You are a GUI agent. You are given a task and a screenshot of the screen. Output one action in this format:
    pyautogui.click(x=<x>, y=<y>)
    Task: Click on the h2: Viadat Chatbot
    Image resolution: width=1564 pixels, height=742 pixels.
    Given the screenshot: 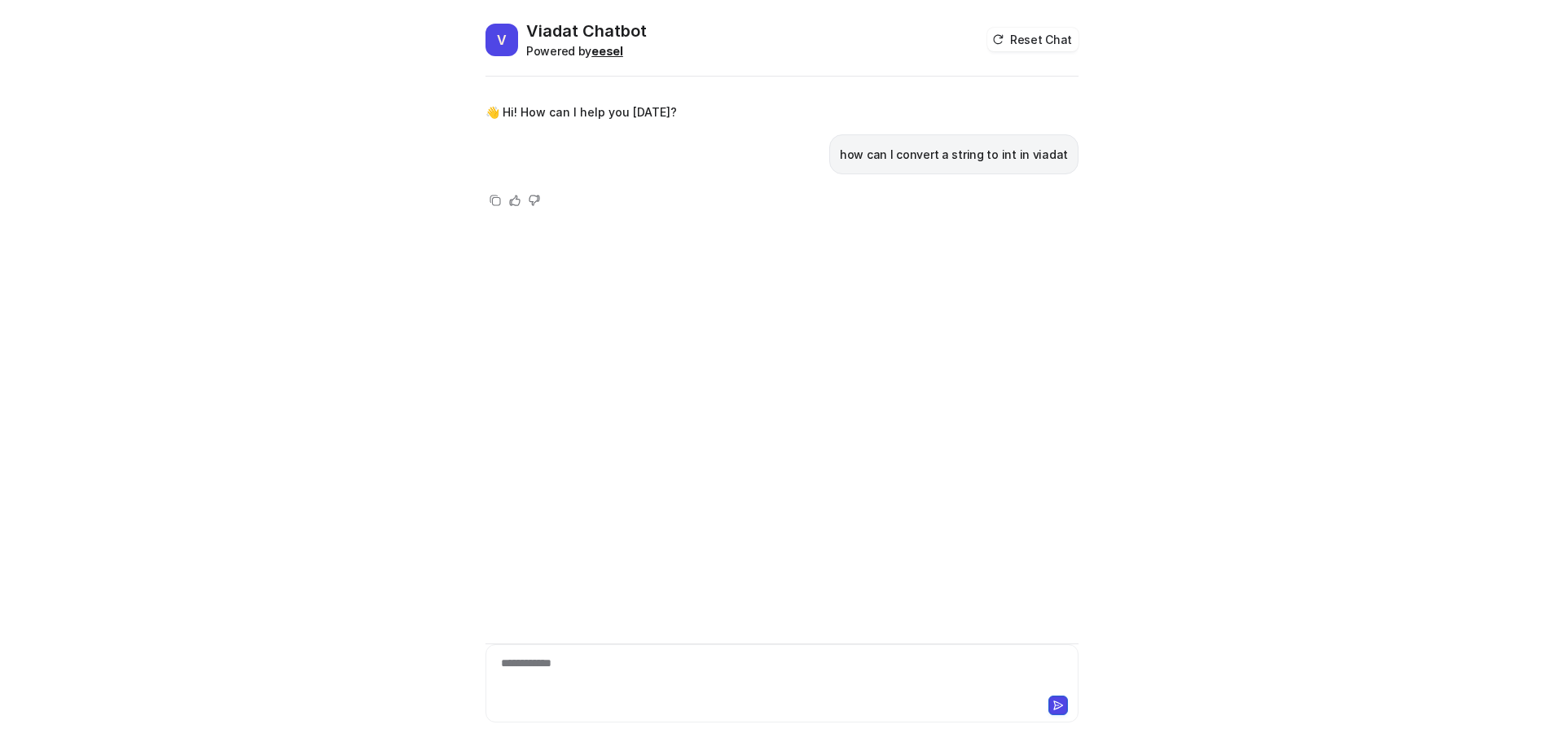 What is the action you would take?
    pyautogui.click(x=587, y=31)
    